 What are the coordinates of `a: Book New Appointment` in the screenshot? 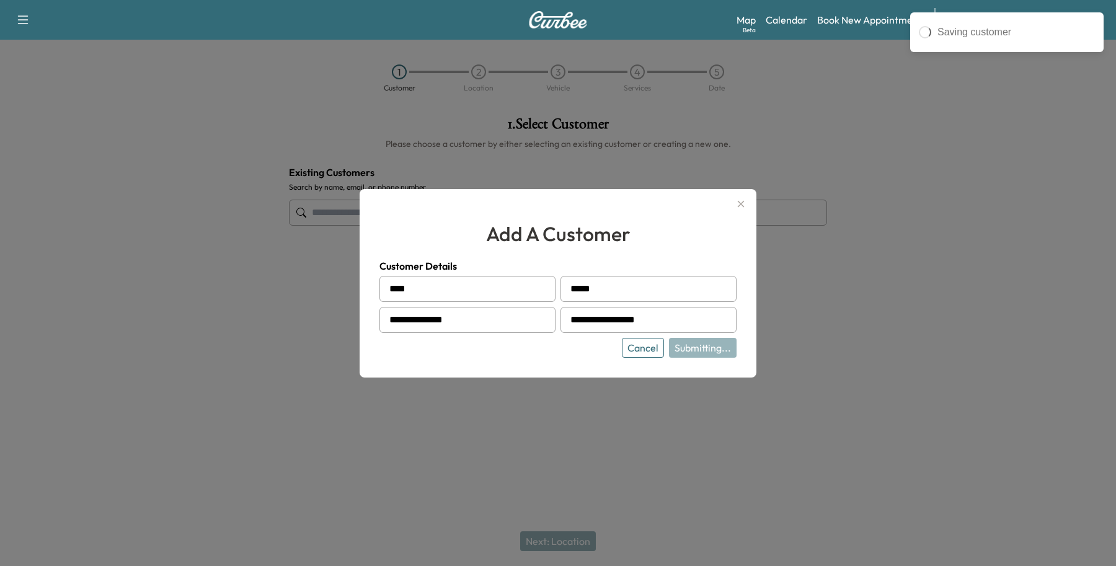 It's located at (869, 20).